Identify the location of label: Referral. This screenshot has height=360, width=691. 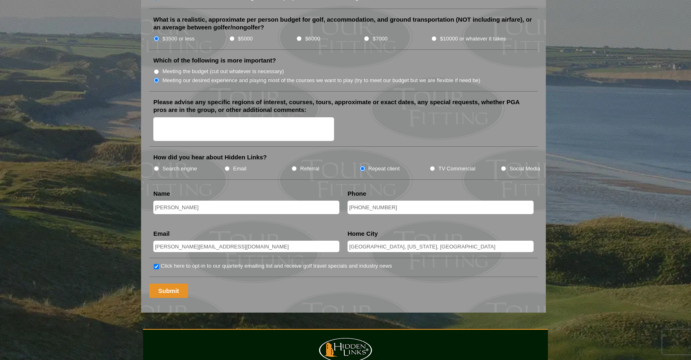
(310, 169).